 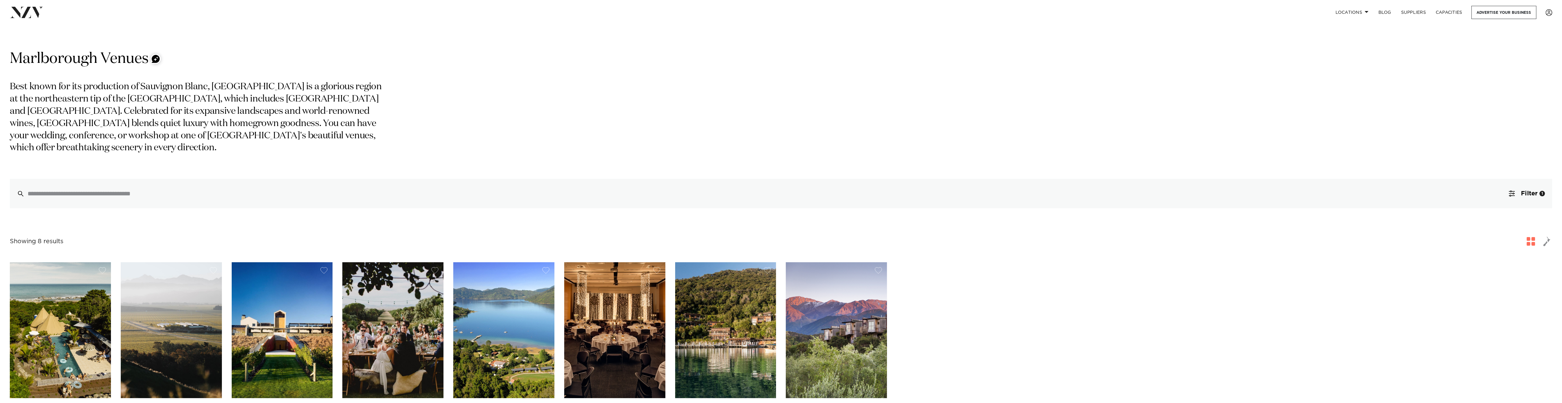 What do you see at coordinates (1530, 193) in the screenshot?
I see `span: Filter` at bounding box center [1530, 193].